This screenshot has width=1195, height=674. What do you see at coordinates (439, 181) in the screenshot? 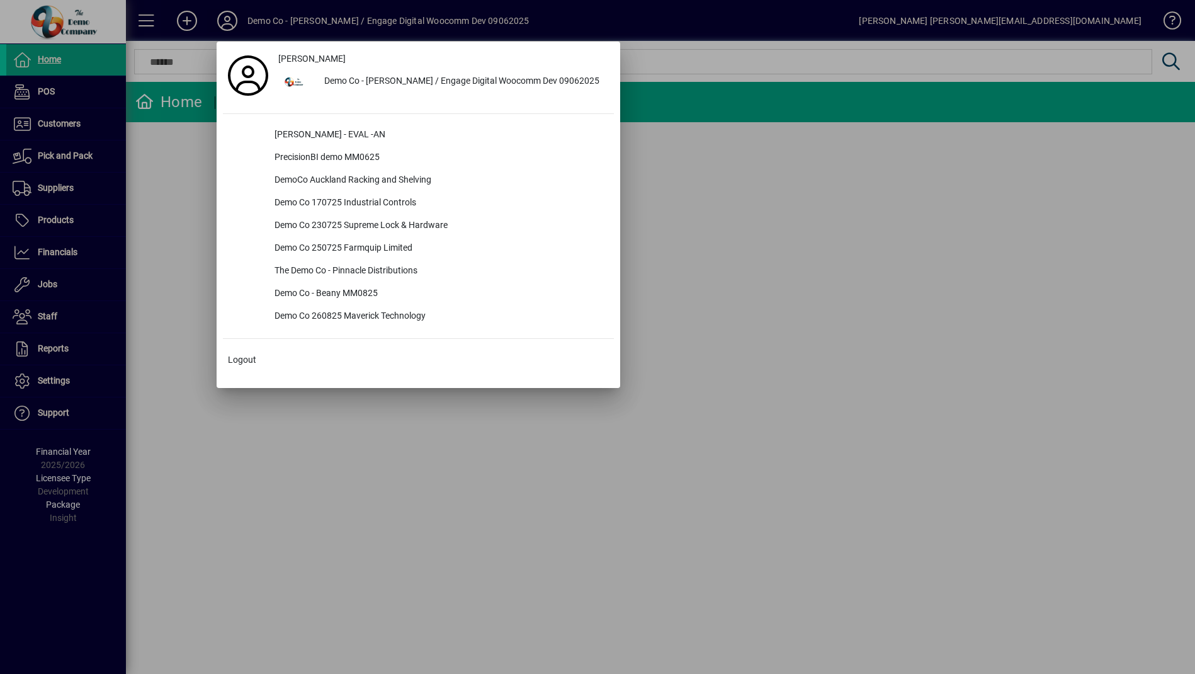
I see `div: DemoCo Auckland Racking and Shelving` at bounding box center [439, 181].